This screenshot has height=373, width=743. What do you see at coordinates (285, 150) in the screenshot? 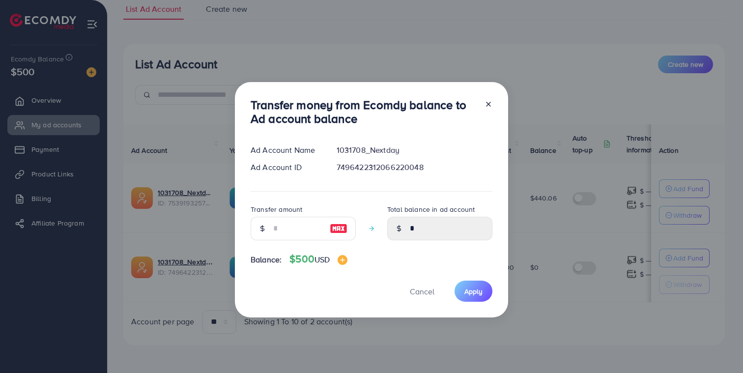
I see `div: Ad Account Name` at bounding box center [285, 150].